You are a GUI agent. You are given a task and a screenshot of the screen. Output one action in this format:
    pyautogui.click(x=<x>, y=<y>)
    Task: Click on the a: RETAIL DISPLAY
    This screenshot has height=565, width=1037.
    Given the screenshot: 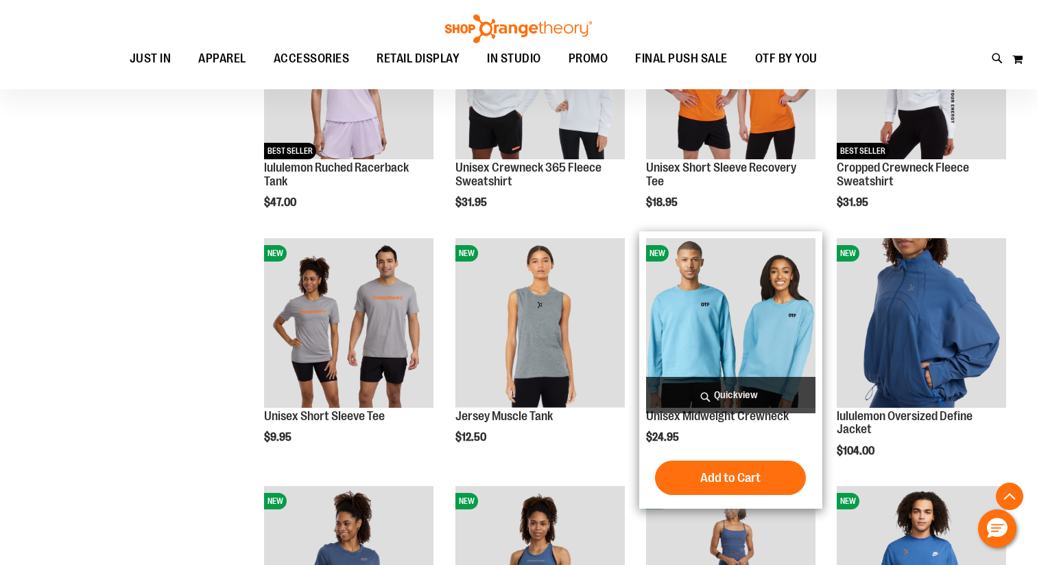 What is the action you would take?
    pyautogui.click(x=418, y=59)
    